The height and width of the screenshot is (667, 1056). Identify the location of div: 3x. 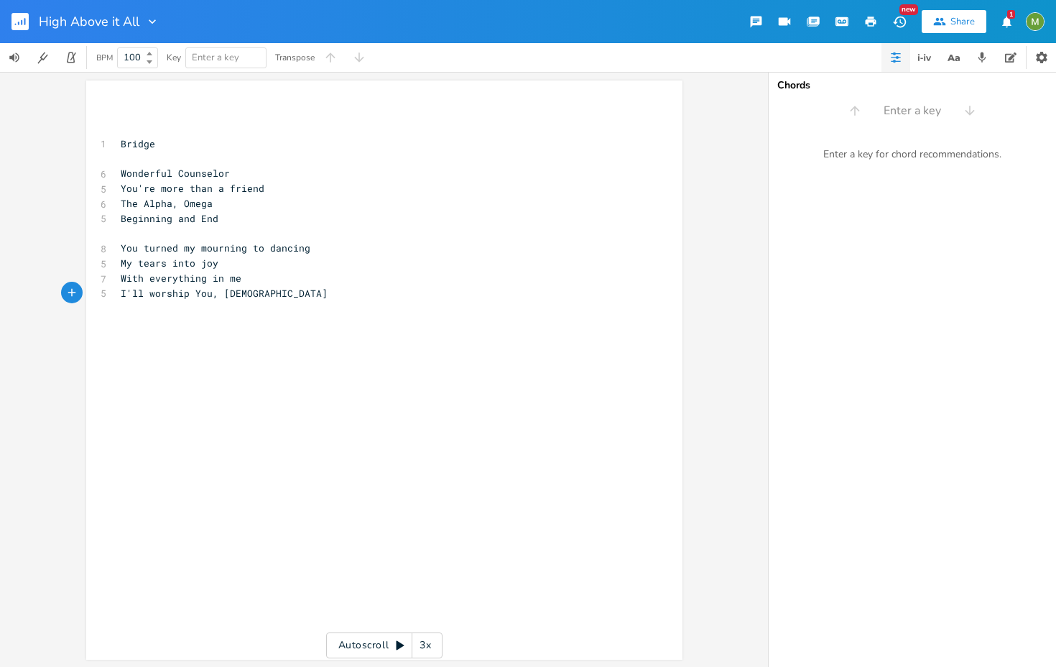
(425, 645).